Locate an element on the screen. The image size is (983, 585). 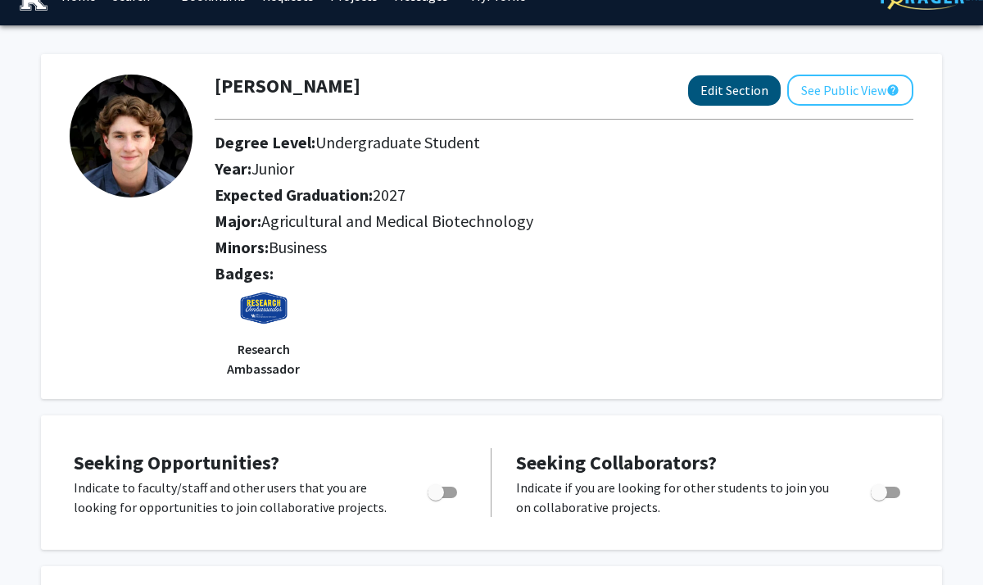
h2: Badges: is located at coordinates (563, 274).